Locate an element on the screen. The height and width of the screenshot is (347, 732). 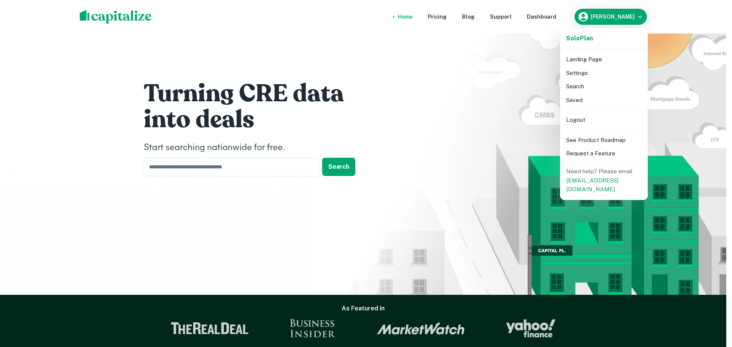
li: See Product Roadmap is located at coordinates (604, 140).